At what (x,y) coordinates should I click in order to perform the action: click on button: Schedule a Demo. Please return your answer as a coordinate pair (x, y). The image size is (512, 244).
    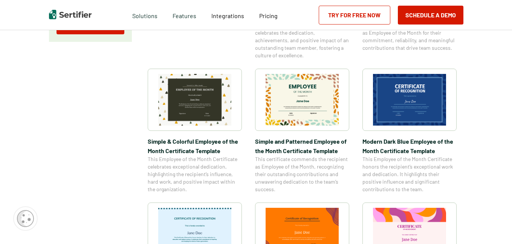
    Looking at the image, I should click on (431, 15).